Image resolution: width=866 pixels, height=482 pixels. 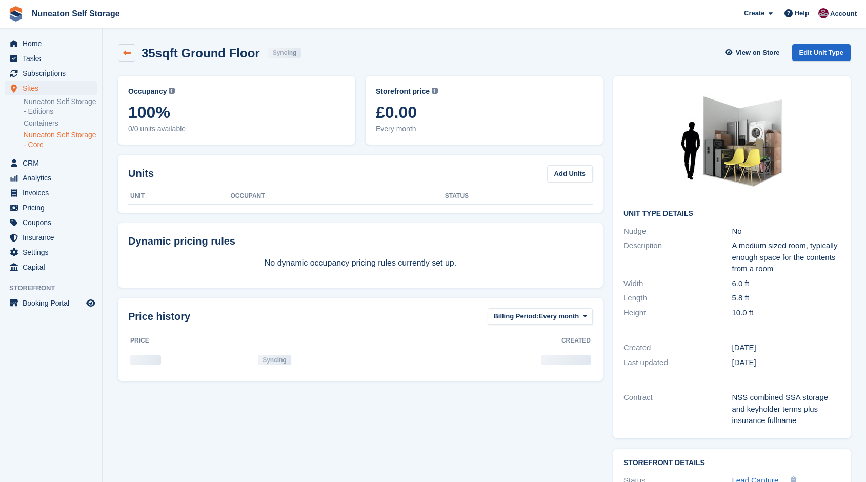 I want to click on a: Nuneaton Self Storage, so click(x=76, y=13).